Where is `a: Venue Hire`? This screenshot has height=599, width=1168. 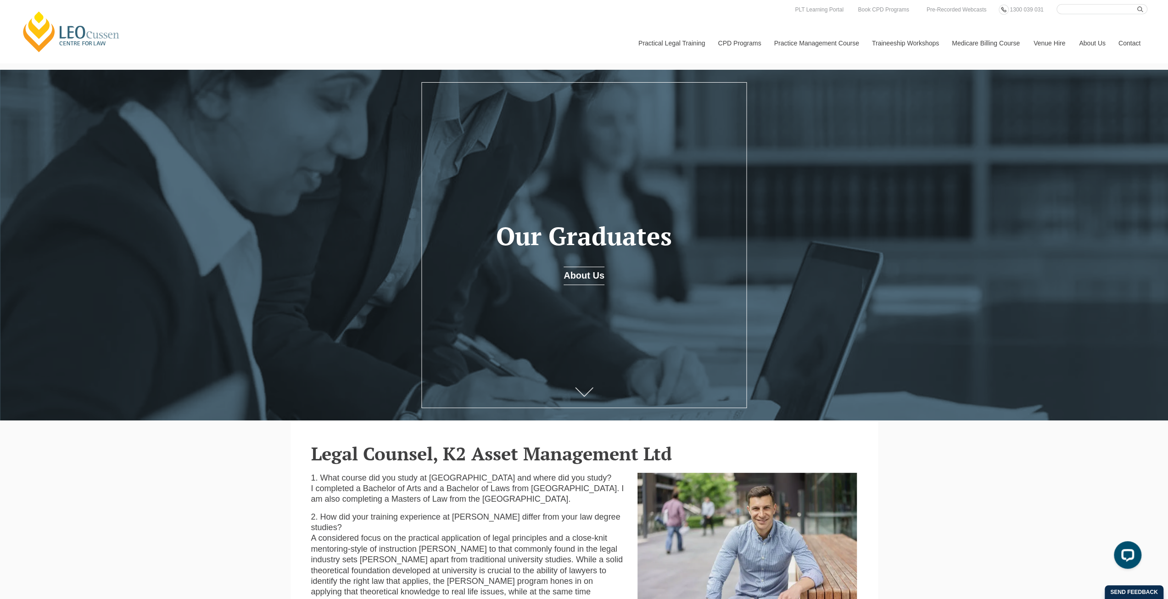
a: Venue Hire is located at coordinates (1049, 43).